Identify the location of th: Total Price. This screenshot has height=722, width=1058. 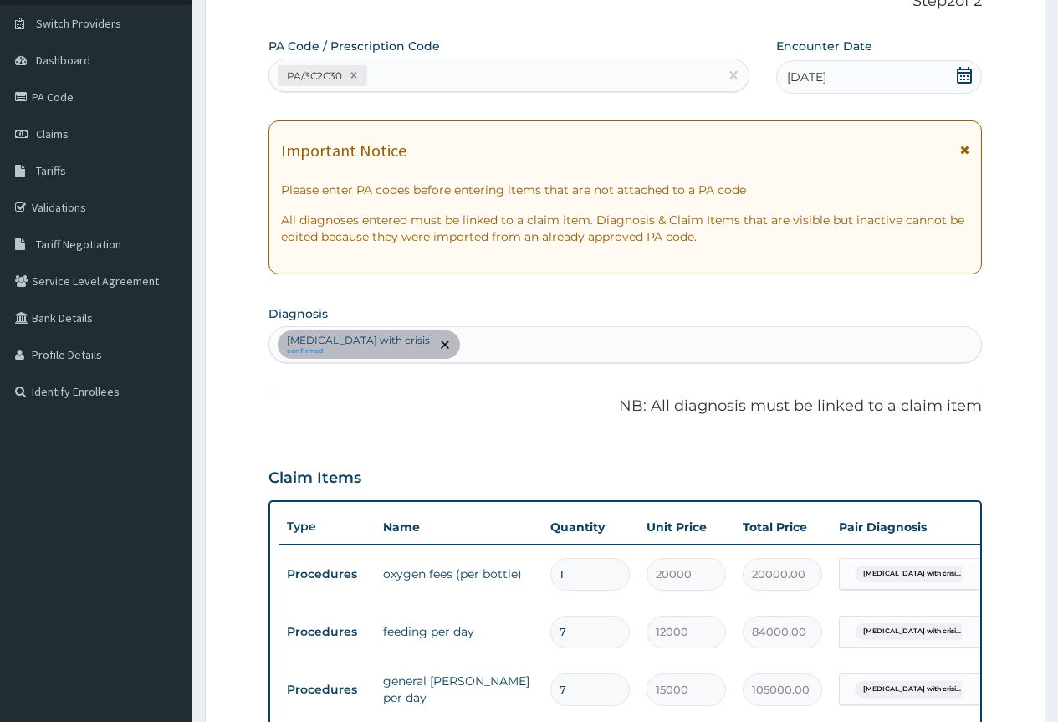
(782, 527).